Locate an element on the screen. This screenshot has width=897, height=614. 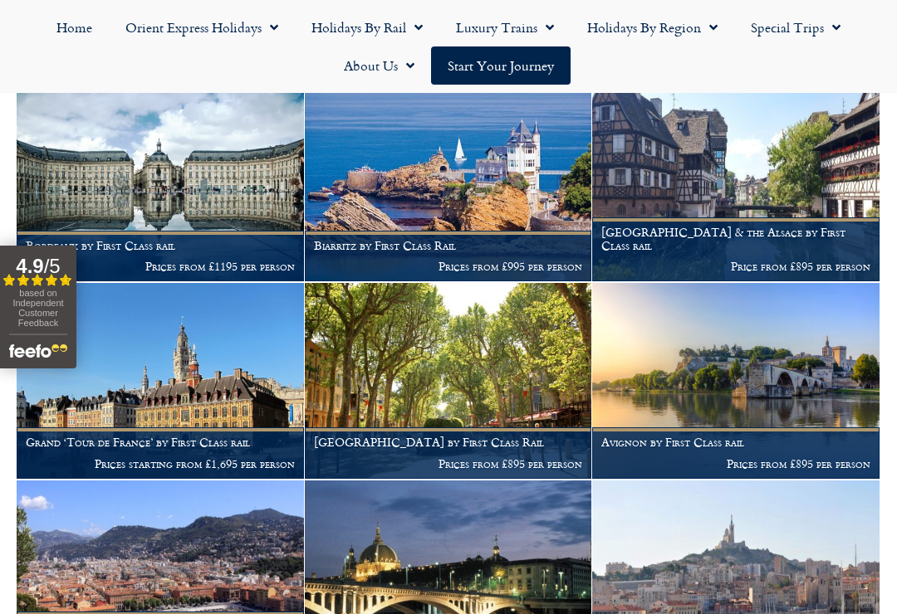
p: Prices starting from £1,695 per person is located at coordinates (160, 464).